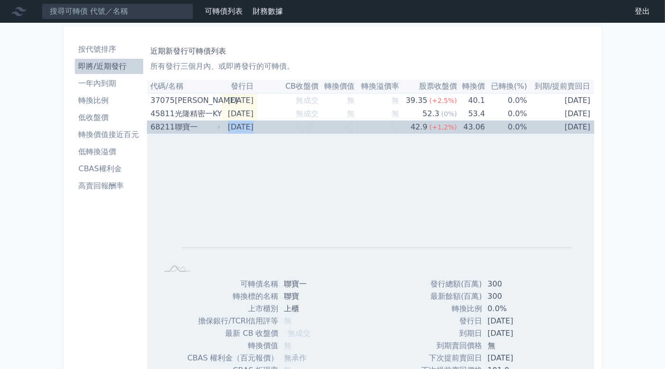  I want to click on a: 即將/近期發行, so click(109, 66).